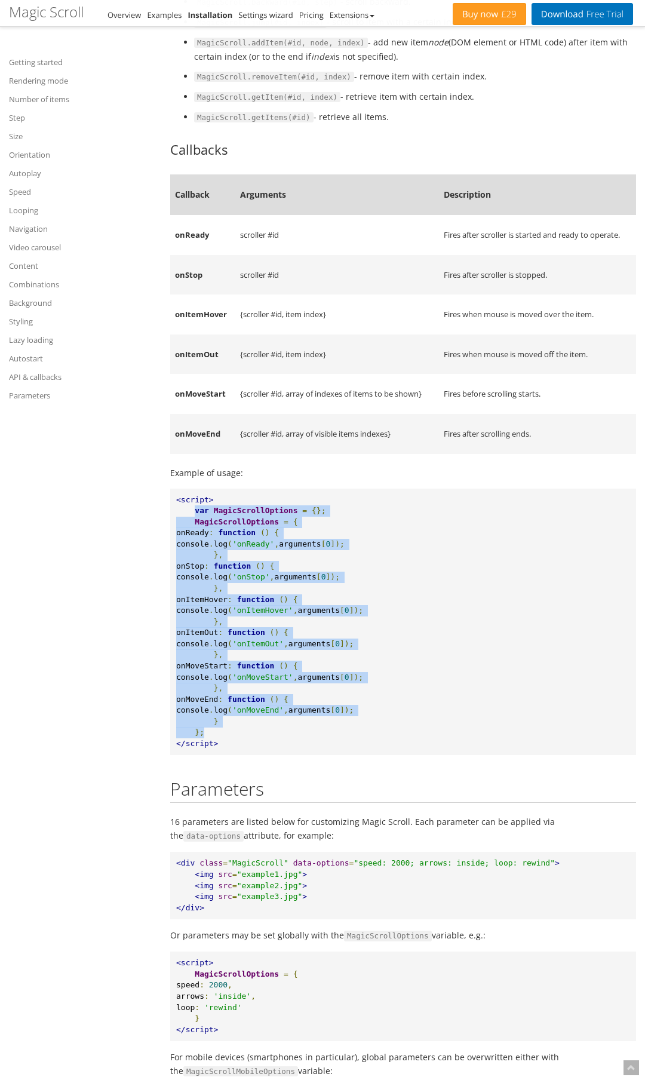  Describe the element at coordinates (190, 996) in the screenshot. I see `span: arrows` at that location.